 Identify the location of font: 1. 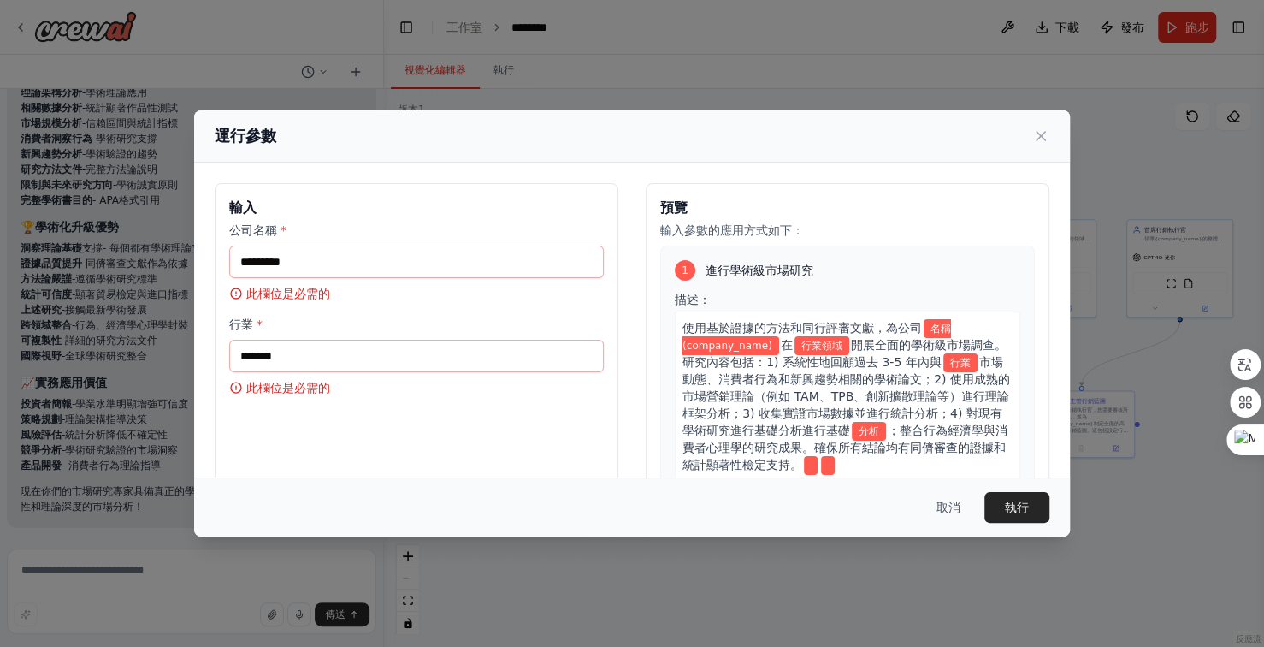
(685, 270).